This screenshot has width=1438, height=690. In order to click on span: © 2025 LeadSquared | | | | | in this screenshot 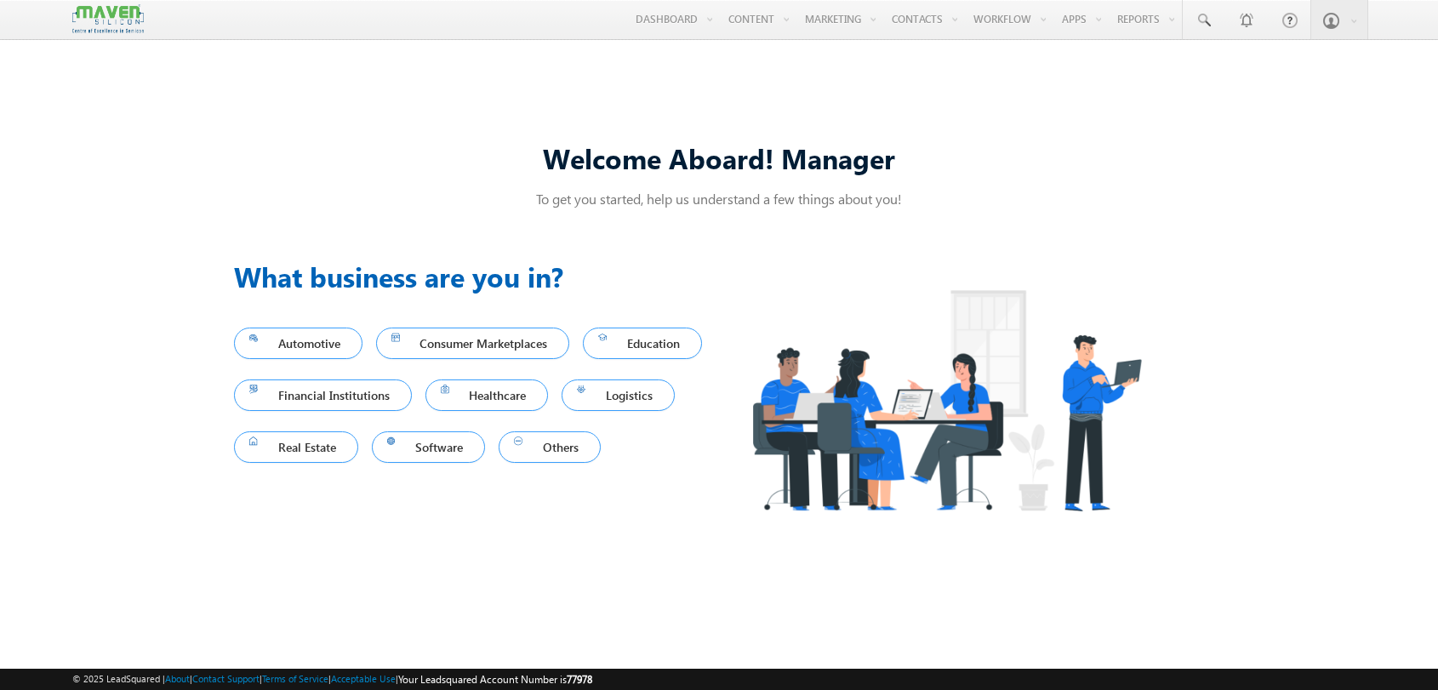, I will do `click(332, 679)`.